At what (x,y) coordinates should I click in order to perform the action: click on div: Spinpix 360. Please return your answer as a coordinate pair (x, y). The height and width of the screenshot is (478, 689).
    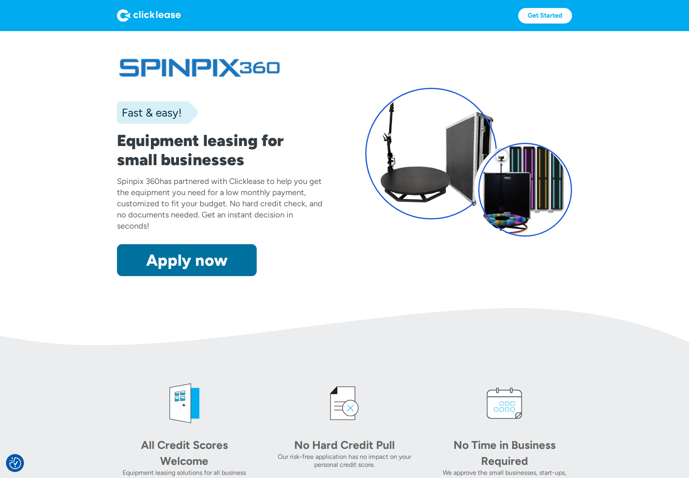
    Looking at the image, I should click on (138, 181).